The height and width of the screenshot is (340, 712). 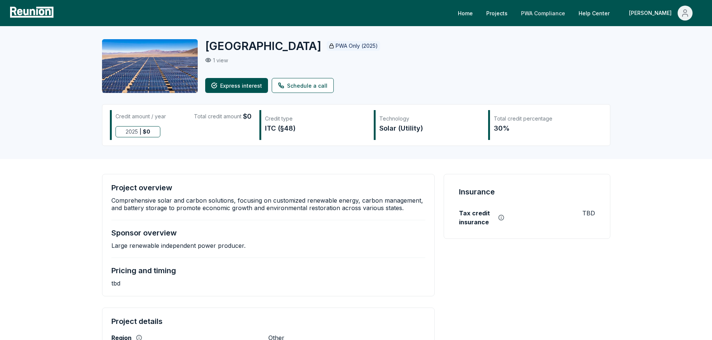 I want to click on div: Total credit amount, so click(x=223, y=117).